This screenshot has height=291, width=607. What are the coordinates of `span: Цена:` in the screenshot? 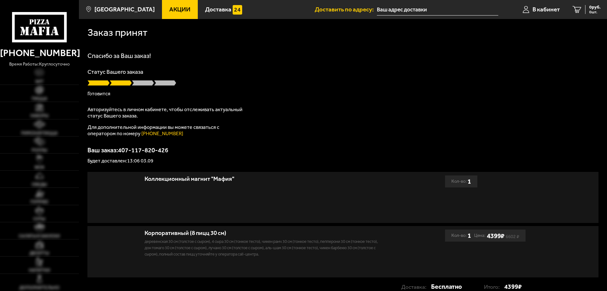 It's located at (480, 236).